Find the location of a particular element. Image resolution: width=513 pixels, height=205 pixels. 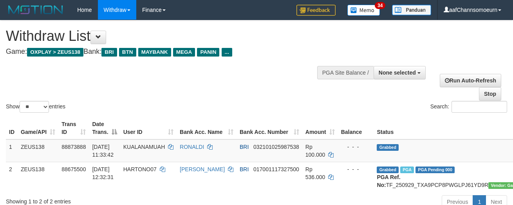

a: Run Auto-Refresh is located at coordinates (471, 80).